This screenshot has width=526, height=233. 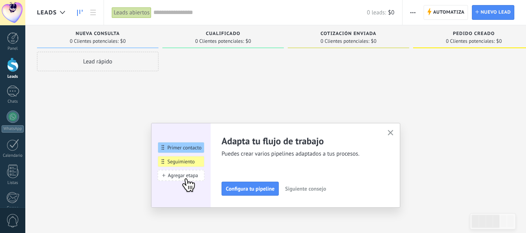 What do you see at coordinates (132, 12) in the screenshot?
I see `div: Leads abiertos` at bounding box center [132, 12].